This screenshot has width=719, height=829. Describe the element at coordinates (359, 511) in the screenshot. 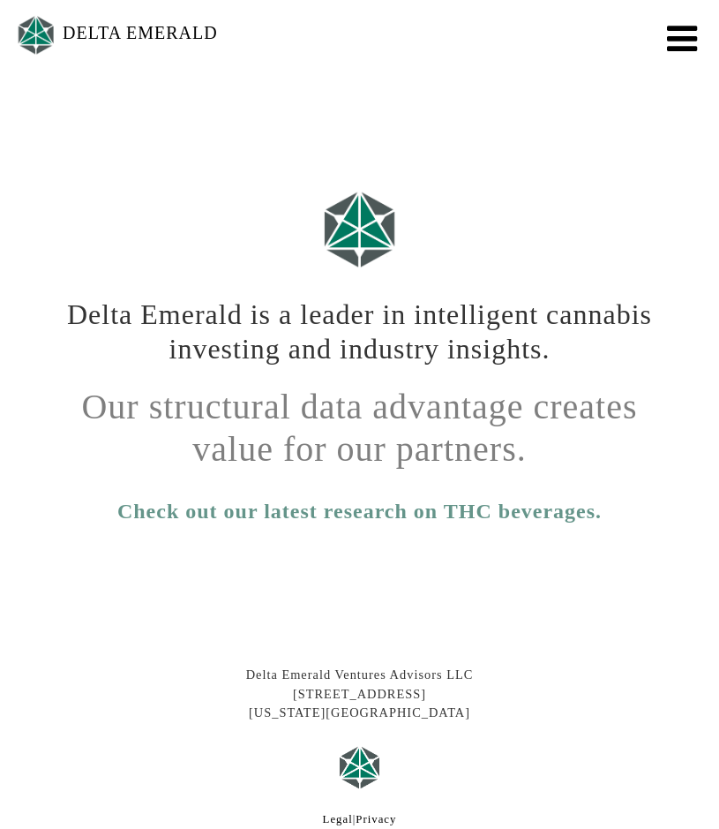

I see `a: Check out our latest research on THC beverages.` at that location.